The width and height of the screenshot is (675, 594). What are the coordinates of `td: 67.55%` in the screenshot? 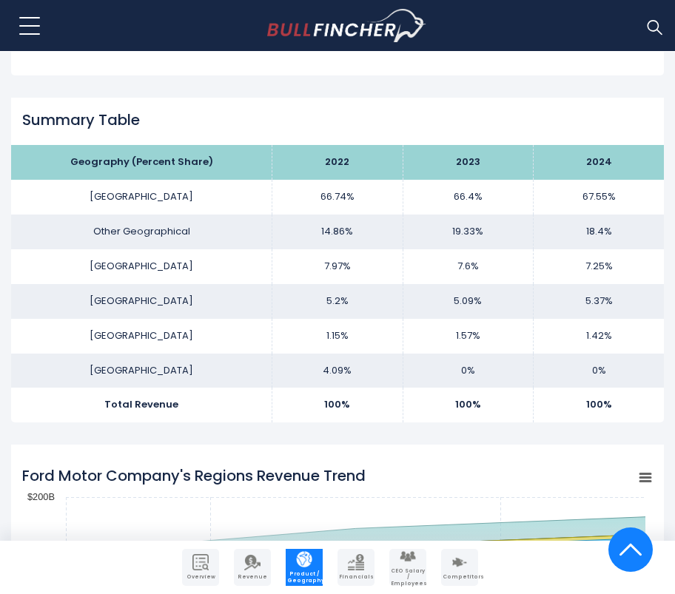 It's located at (599, 197).